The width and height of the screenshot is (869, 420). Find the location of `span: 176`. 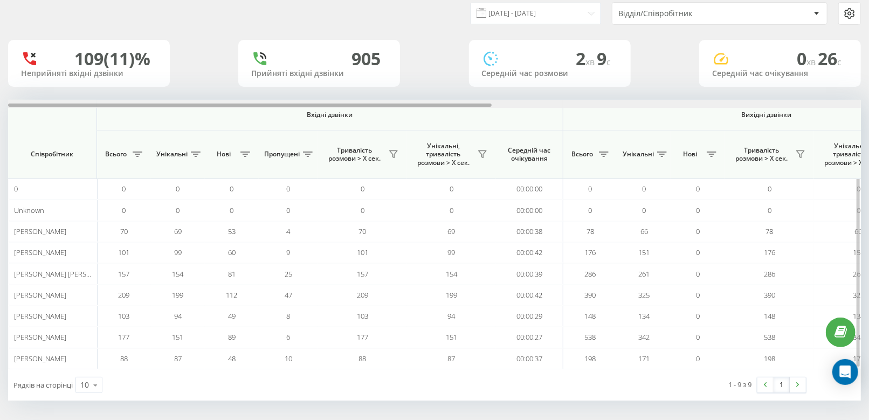

span: 176 is located at coordinates (769, 252).